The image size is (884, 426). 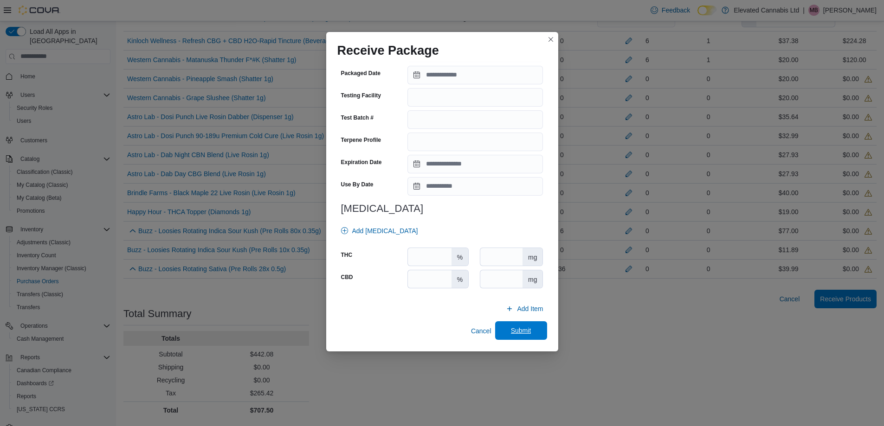 What do you see at coordinates (481, 331) in the screenshot?
I see `button: Cancel` at bounding box center [481, 331].